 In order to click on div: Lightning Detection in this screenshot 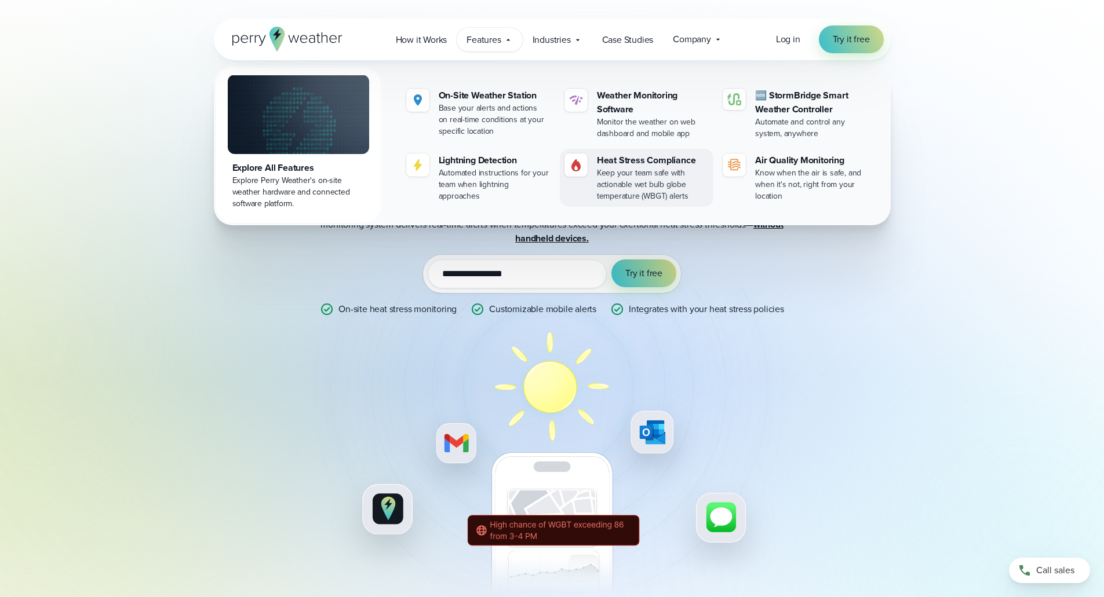, I will do `click(494, 160)`.